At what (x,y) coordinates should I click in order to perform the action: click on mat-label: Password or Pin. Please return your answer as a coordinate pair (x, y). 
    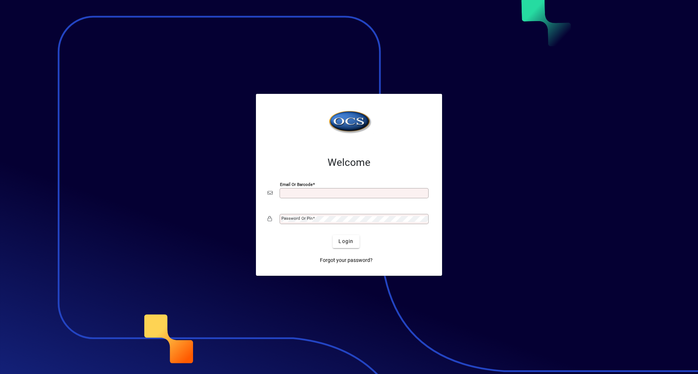
    Looking at the image, I should click on (297, 218).